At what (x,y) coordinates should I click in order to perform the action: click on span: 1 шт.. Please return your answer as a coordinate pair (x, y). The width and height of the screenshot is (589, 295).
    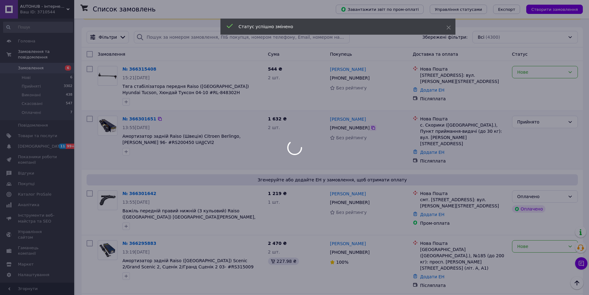
    Looking at the image, I should click on (274, 202).